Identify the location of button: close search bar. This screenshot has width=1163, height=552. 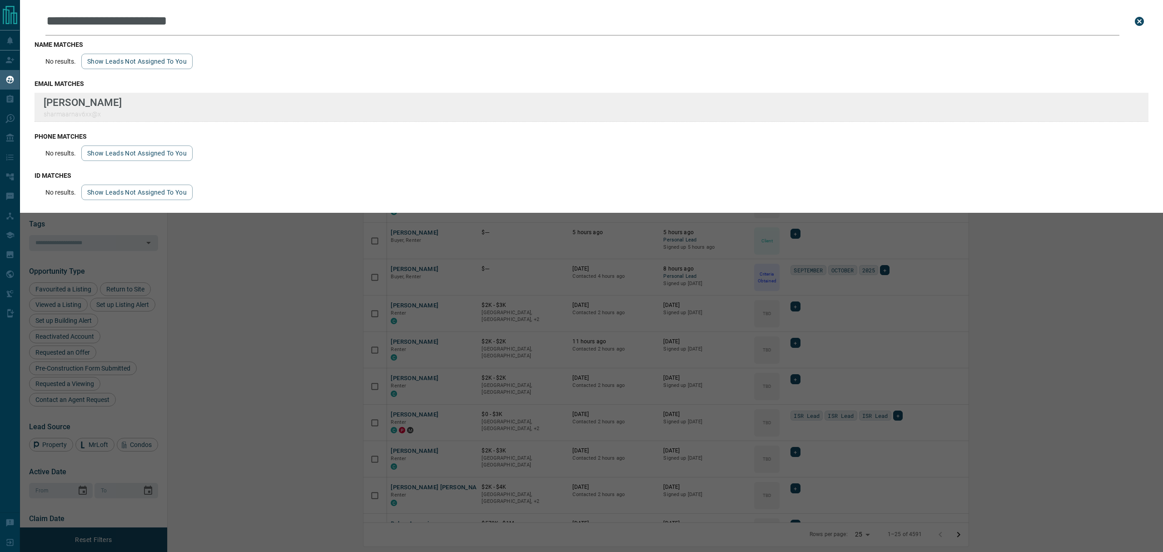
(1140, 21).